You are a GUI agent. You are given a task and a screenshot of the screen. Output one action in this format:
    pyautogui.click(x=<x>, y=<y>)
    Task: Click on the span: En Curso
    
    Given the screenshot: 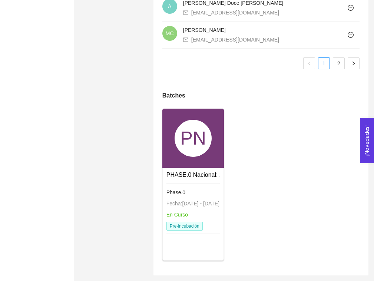 What is the action you would take?
    pyautogui.click(x=177, y=214)
    